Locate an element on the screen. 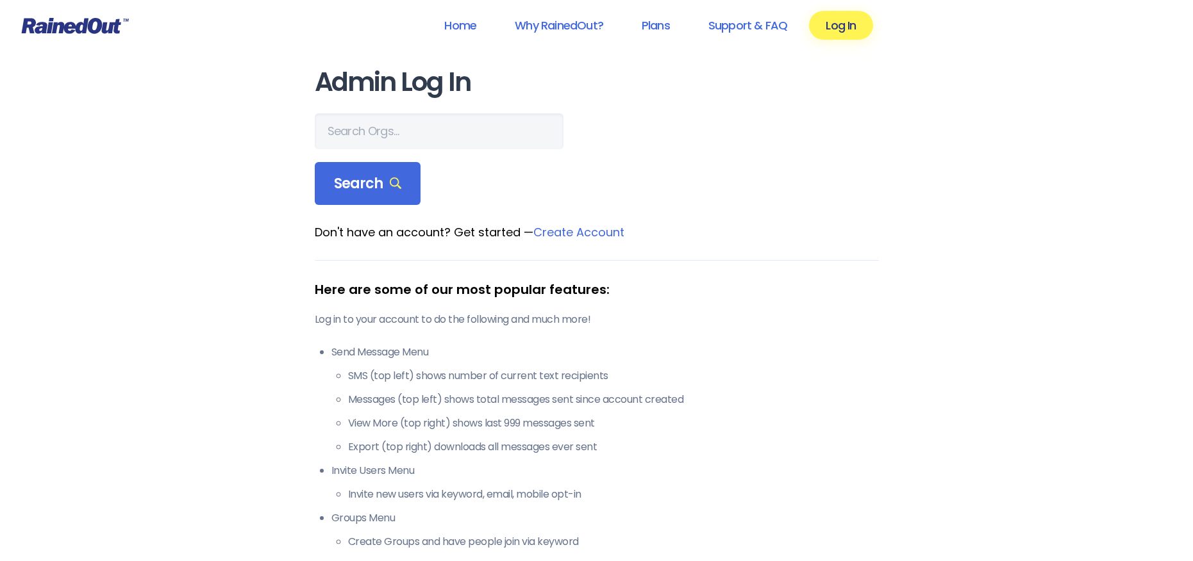 The width and height of the screenshot is (1193, 561). li: Export (top right) downloads all messages ever sent is located at coordinates (613, 447).